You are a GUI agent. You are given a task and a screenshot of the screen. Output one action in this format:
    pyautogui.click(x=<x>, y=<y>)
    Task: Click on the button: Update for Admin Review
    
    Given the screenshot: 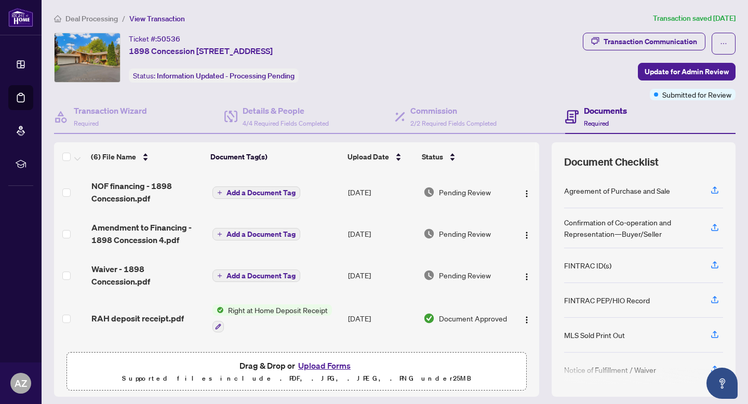 What is the action you would take?
    pyautogui.click(x=687, y=72)
    